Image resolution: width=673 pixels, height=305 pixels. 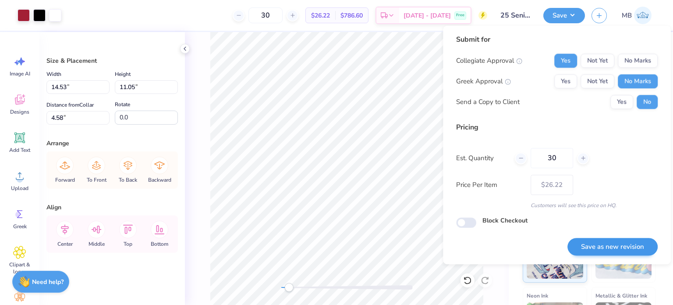 I want to click on div: Send a Copy to Client, so click(x=488, y=102).